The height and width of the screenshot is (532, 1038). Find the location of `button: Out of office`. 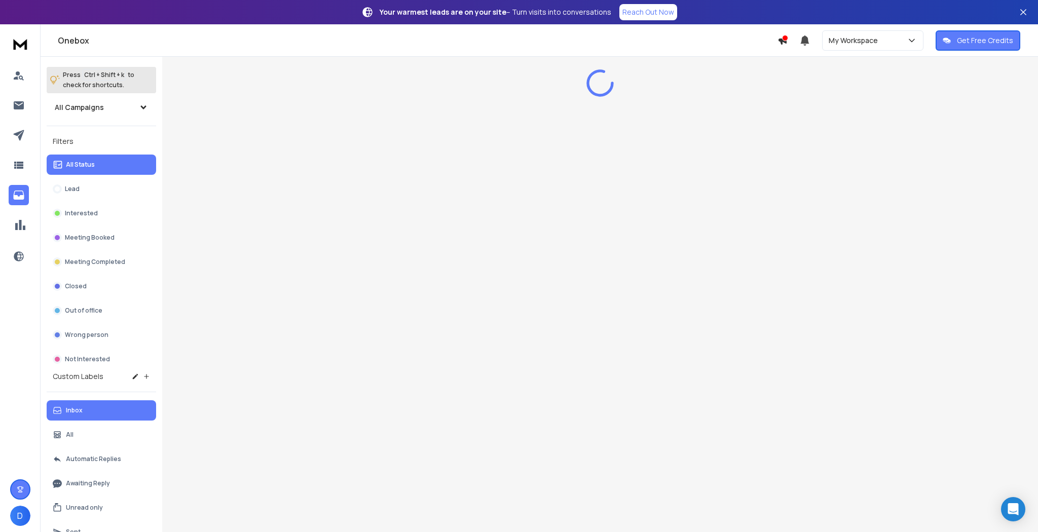

button: Out of office is located at coordinates (101, 311).